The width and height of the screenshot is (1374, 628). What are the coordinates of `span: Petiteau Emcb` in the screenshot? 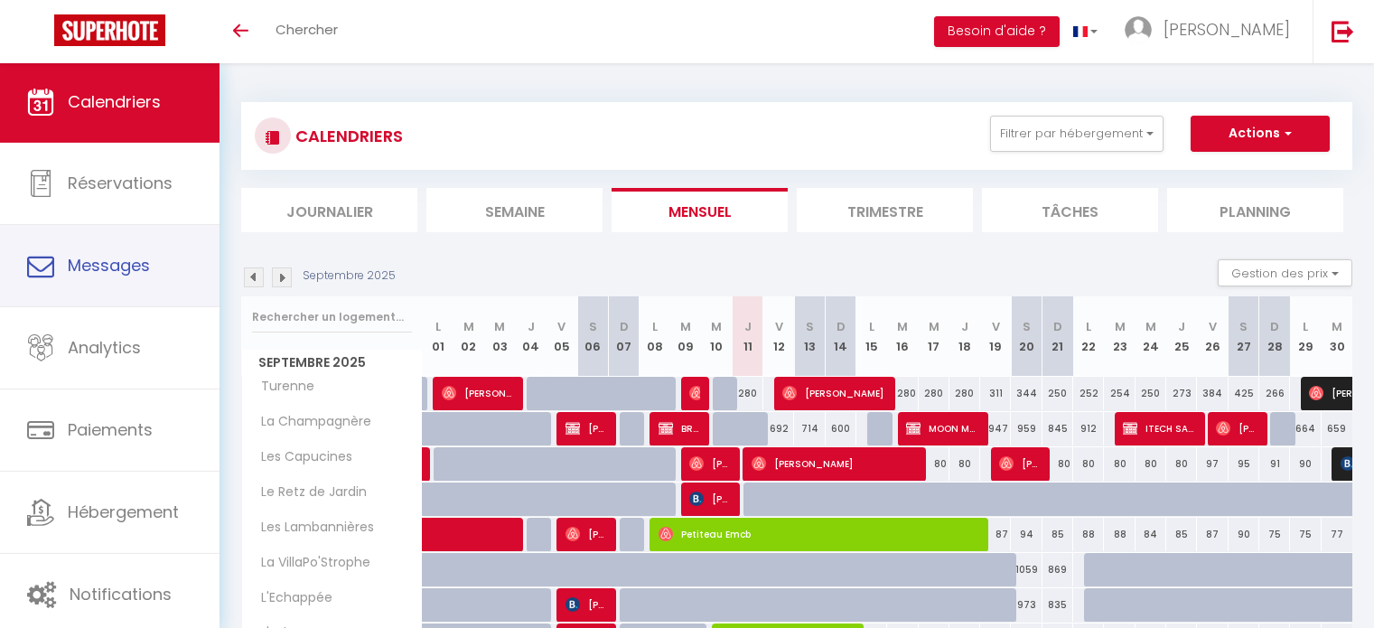 It's located at (822, 534).